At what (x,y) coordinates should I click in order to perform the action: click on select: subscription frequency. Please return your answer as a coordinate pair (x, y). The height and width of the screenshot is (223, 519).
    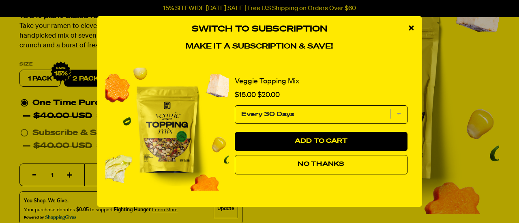
    Looking at the image, I should click on (321, 115).